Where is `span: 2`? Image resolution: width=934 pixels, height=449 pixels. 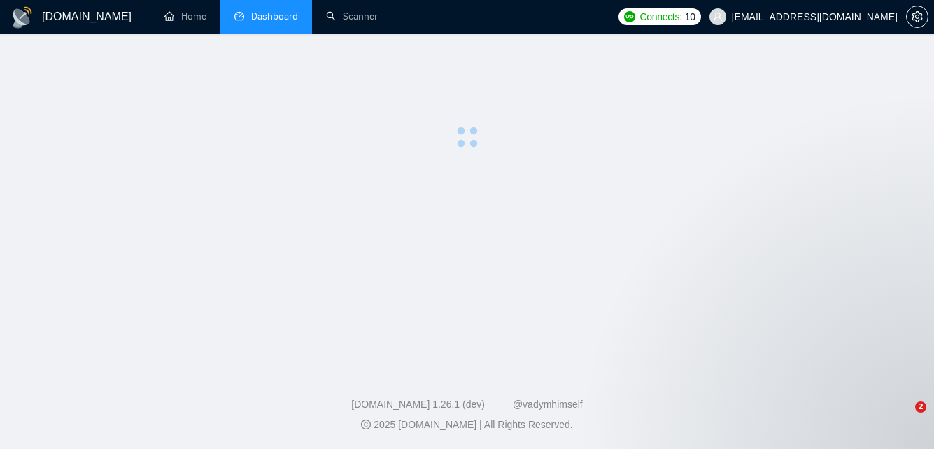 span: 2 is located at coordinates (921, 407).